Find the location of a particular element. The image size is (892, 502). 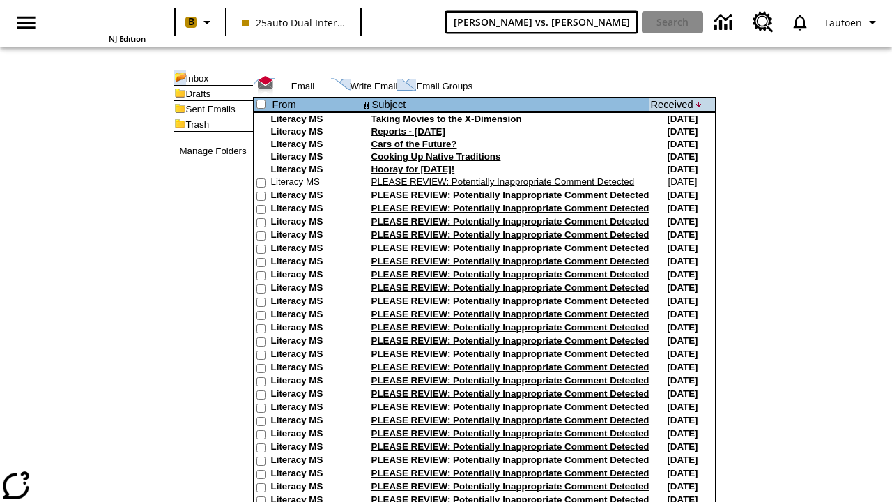

a: Email is located at coordinates (302, 86).